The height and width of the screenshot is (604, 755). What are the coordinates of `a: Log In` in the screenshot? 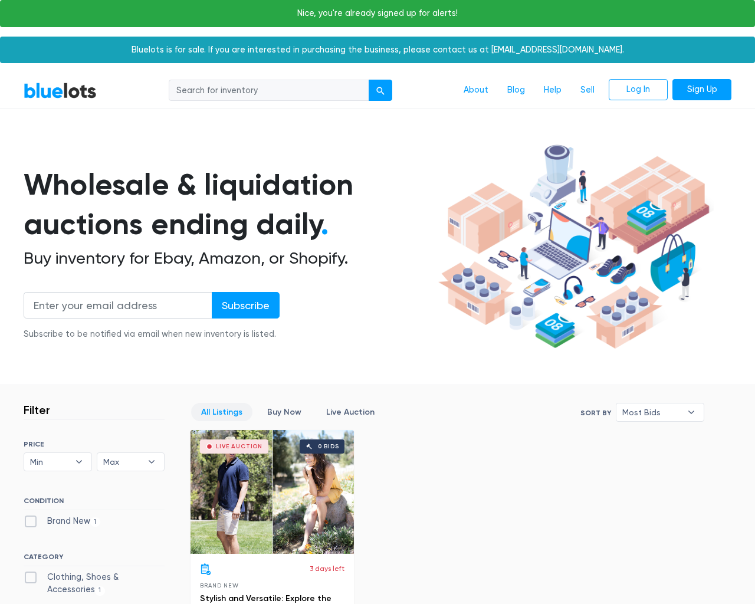 It's located at (638, 90).